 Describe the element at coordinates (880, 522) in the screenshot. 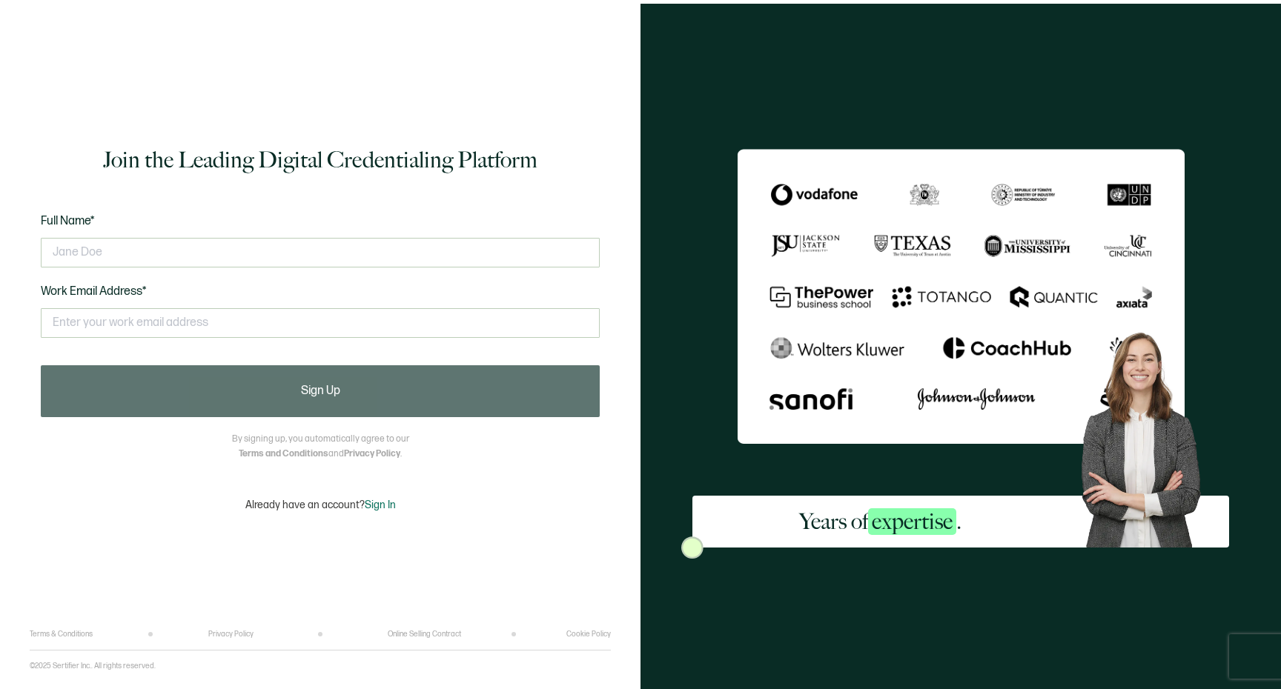

I see `h2: Years of .` at that location.